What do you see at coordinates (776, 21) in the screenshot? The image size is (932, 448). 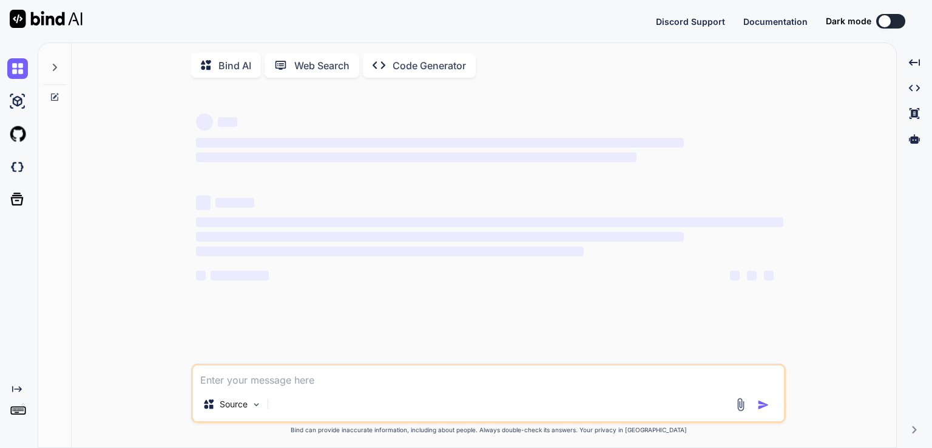 I see `button: Documentation` at bounding box center [776, 21].